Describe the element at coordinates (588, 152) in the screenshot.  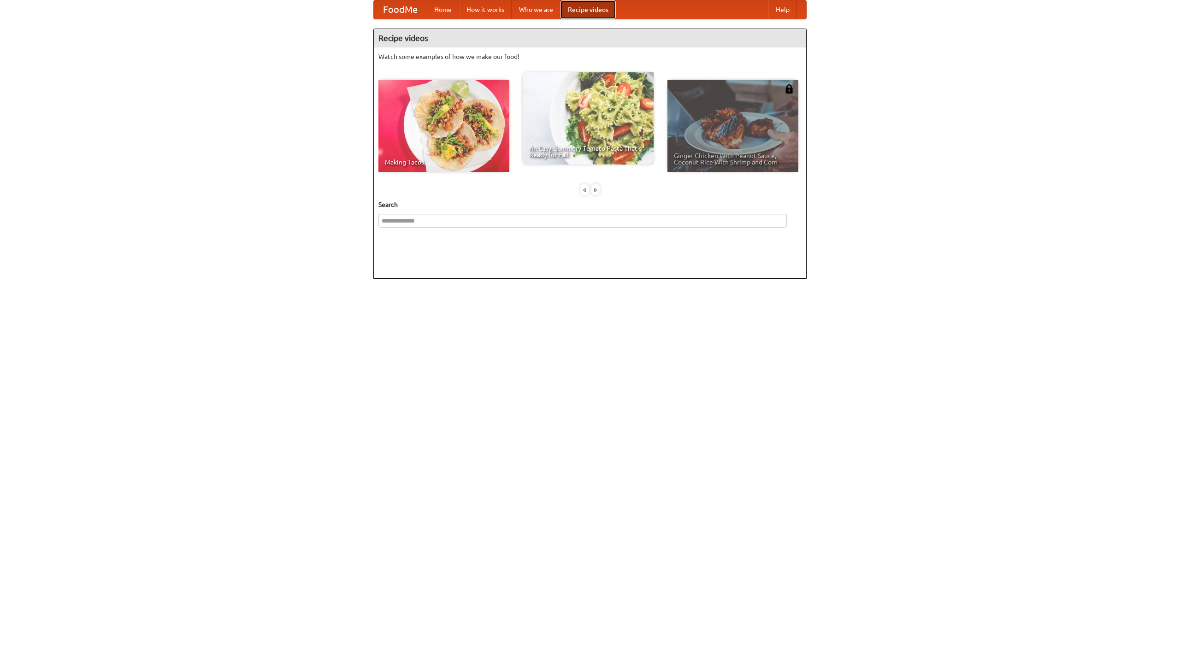
I see `span: An Easy, Summery Tomato Pasta That's Ready for Fall` at that location.